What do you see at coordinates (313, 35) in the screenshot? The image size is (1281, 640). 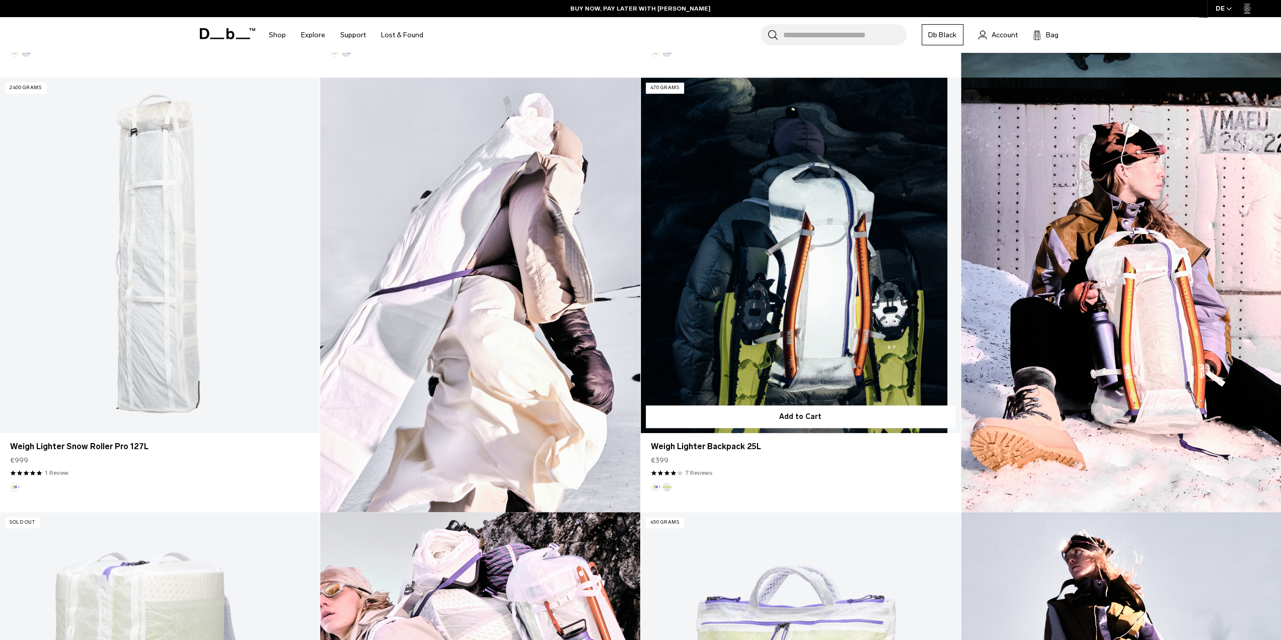 I see `a: Explore` at bounding box center [313, 35].